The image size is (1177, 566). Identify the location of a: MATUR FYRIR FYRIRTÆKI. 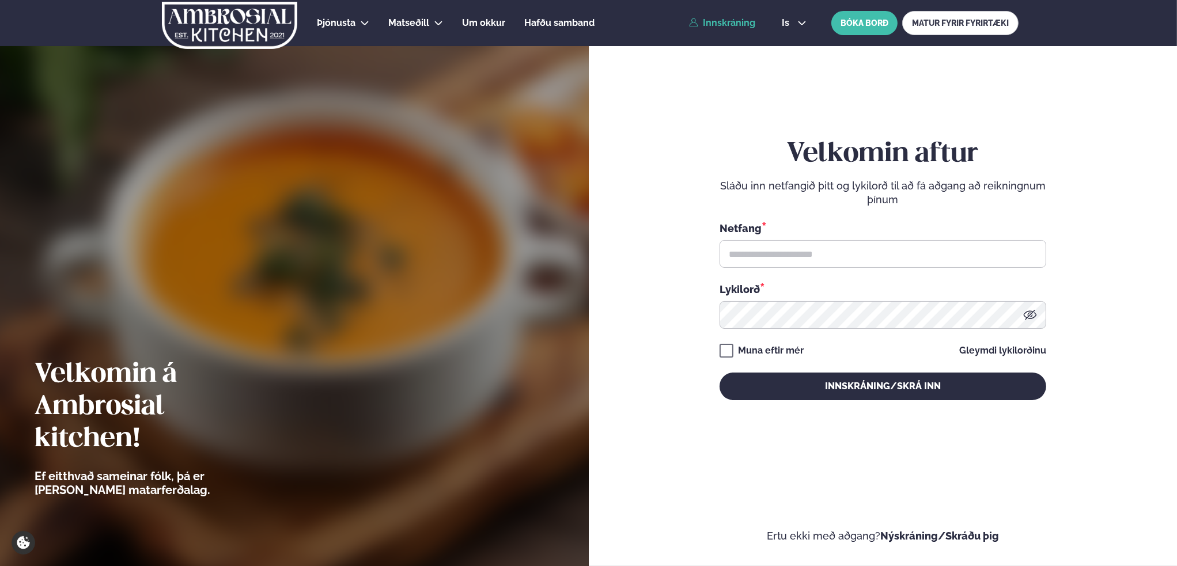
(960, 23).